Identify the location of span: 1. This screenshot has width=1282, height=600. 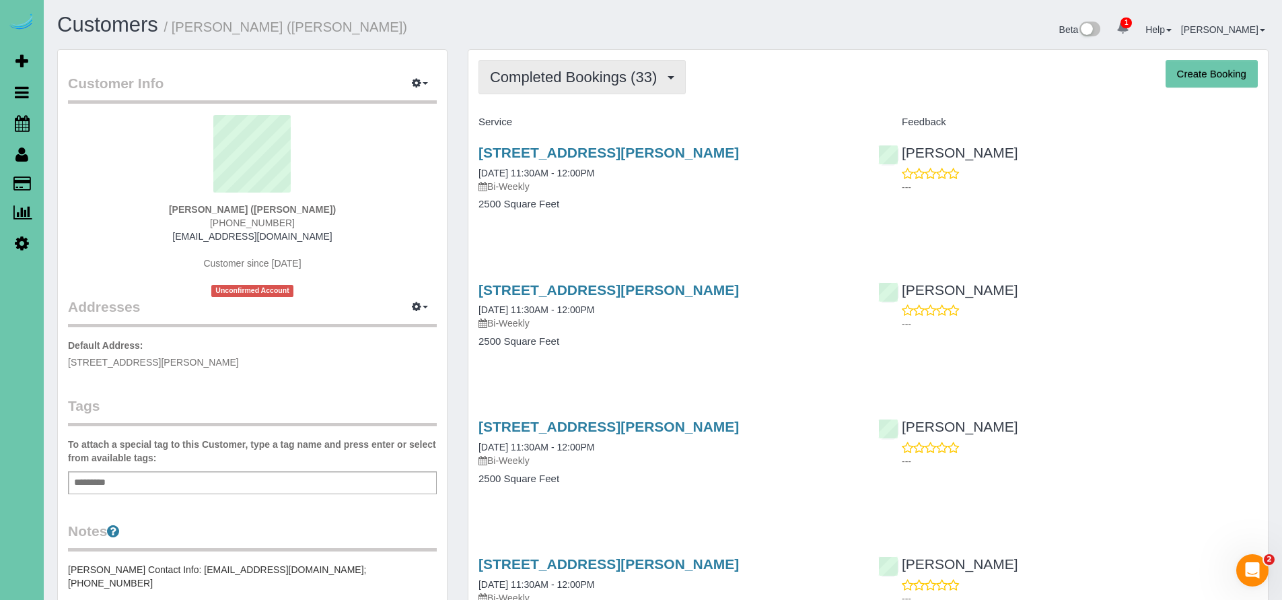
(1126, 23).